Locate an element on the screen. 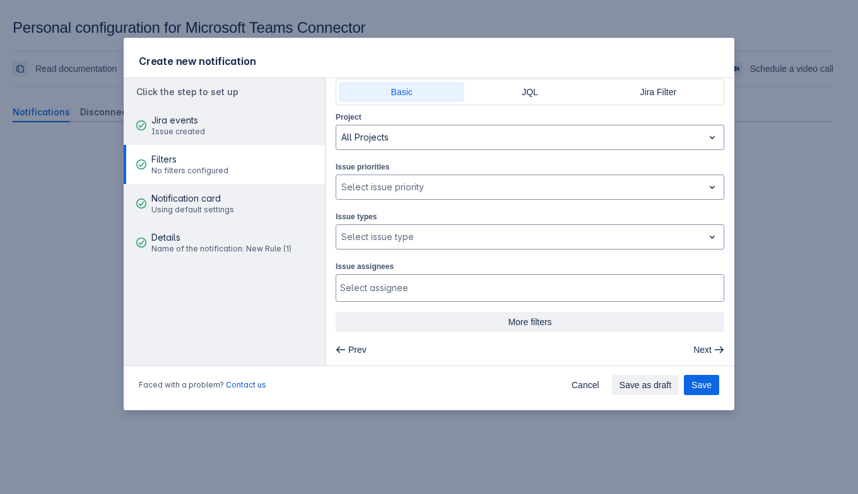 Image resolution: width=858 pixels, height=494 pixels. button: JQL is located at coordinates (529, 92).